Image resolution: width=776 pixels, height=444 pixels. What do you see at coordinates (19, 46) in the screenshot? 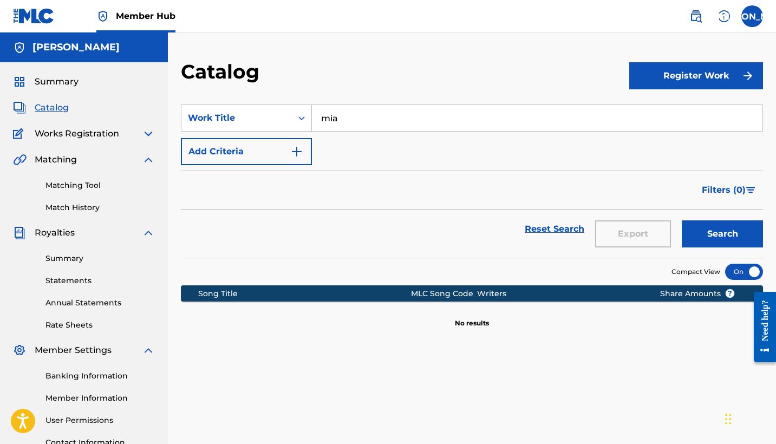
I see `div: Open Resource Center` at bounding box center [19, 46].